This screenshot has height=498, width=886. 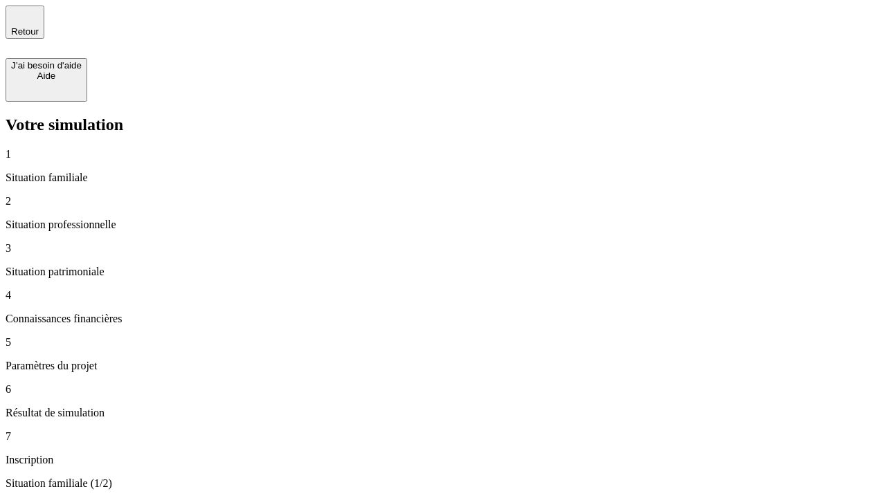 What do you see at coordinates (443, 413) in the screenshot?
I see `p: Résultat de simulation` at bounding box center [443, 413].